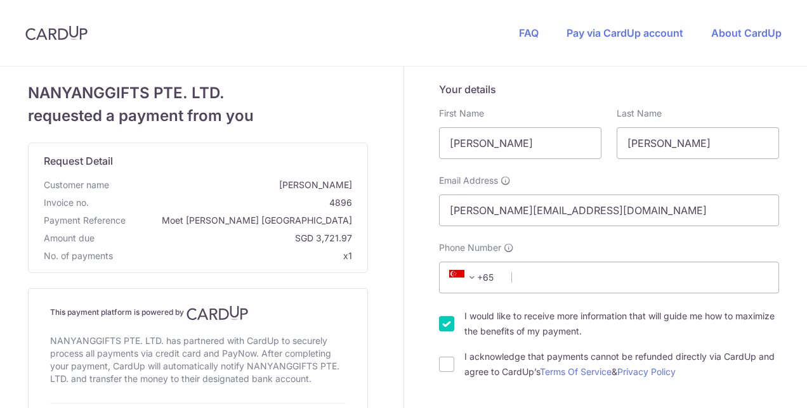  Describe the element at coordinates (223, 203) in the screenshot. I see `span: 4896` at that location.